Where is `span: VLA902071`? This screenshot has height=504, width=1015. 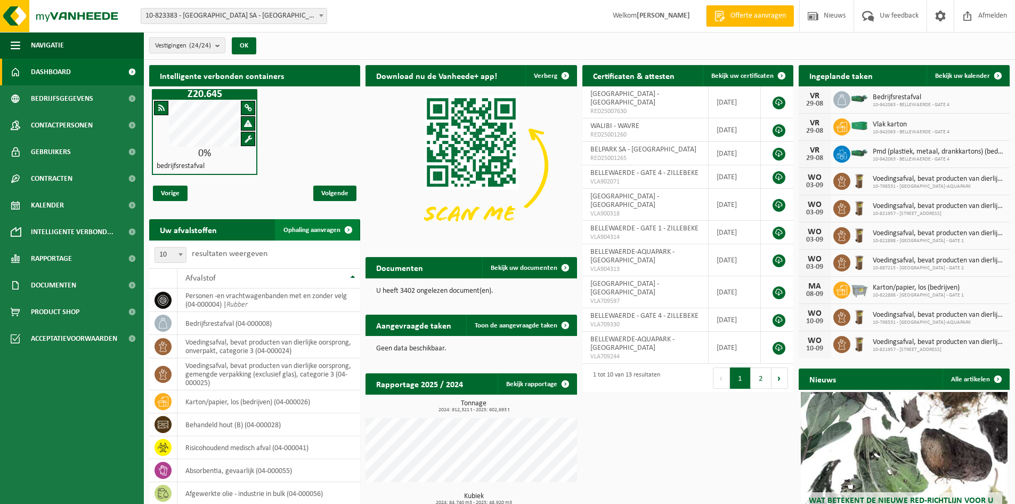
span: VLA902071 is located at coordinates (645, 182).